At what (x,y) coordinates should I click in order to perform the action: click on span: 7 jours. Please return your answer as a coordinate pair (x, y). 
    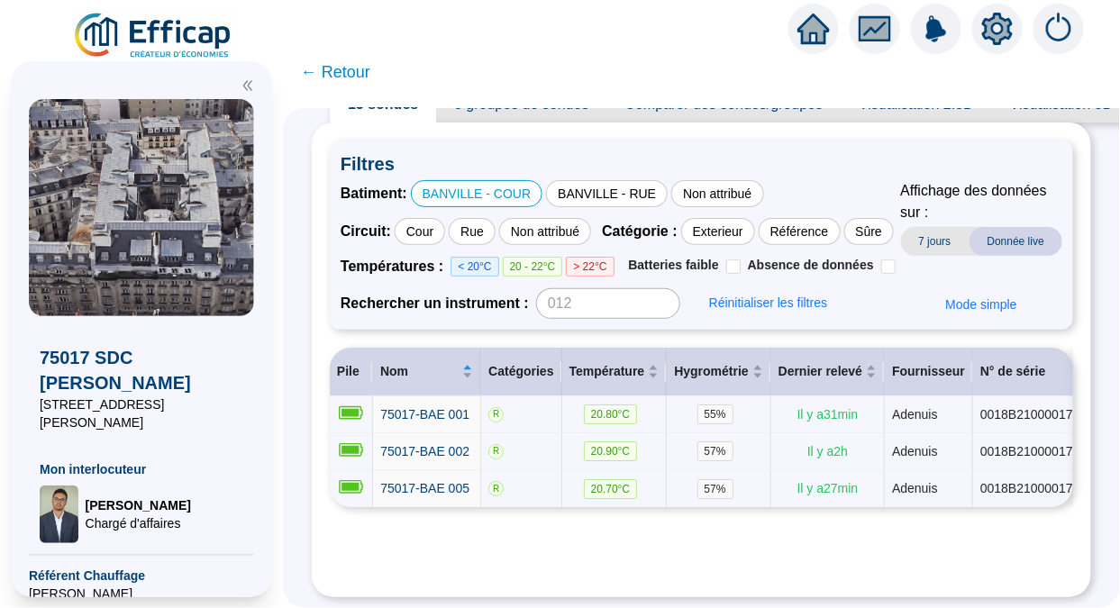
    Looking at the image, I should click on (935, 241).